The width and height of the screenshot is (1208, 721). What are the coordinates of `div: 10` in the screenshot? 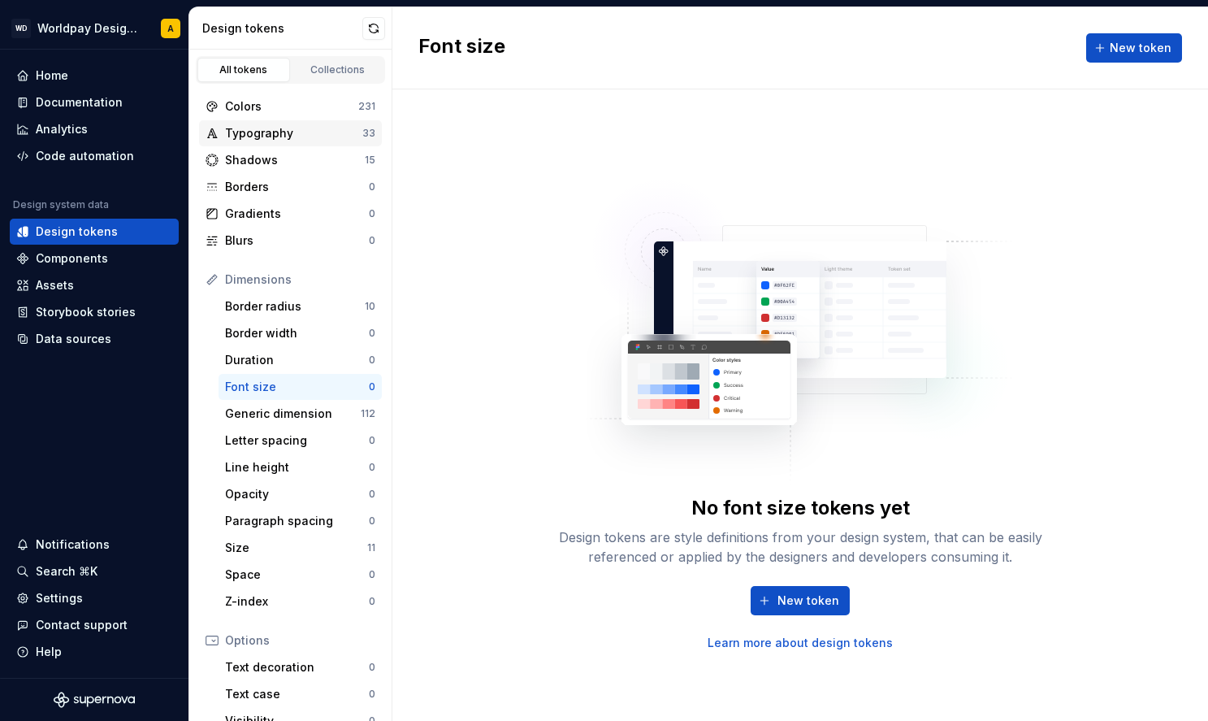 It's located at (370, 306).